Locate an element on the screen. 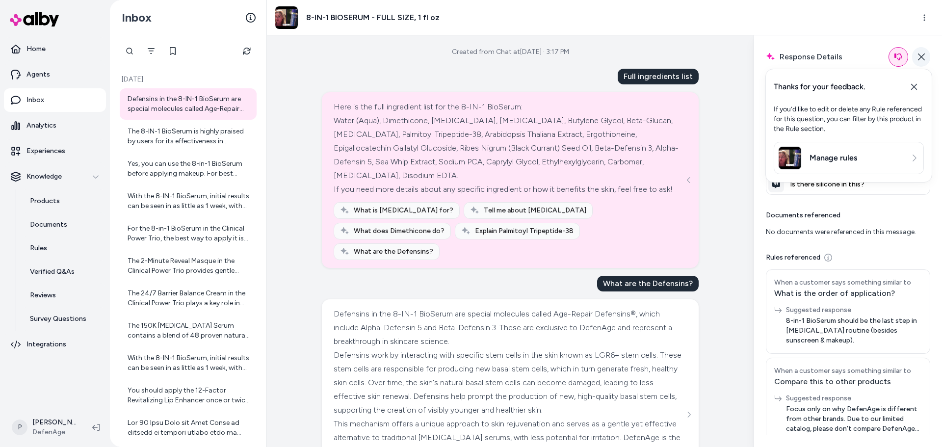 The height and width of the screenshot is (447, 942). p: Analytics is located at coordinates (41, 126).